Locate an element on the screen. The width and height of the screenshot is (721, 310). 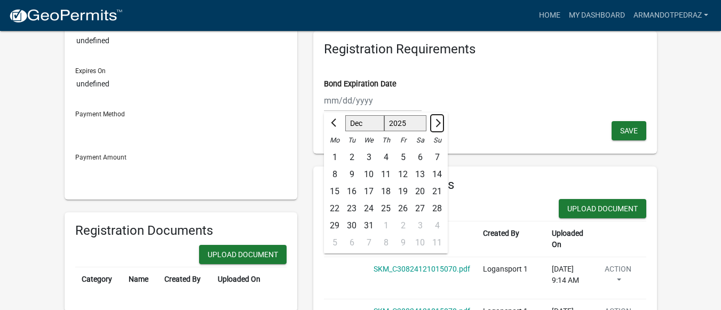
div: 22 is located at coordinates (335, 209).